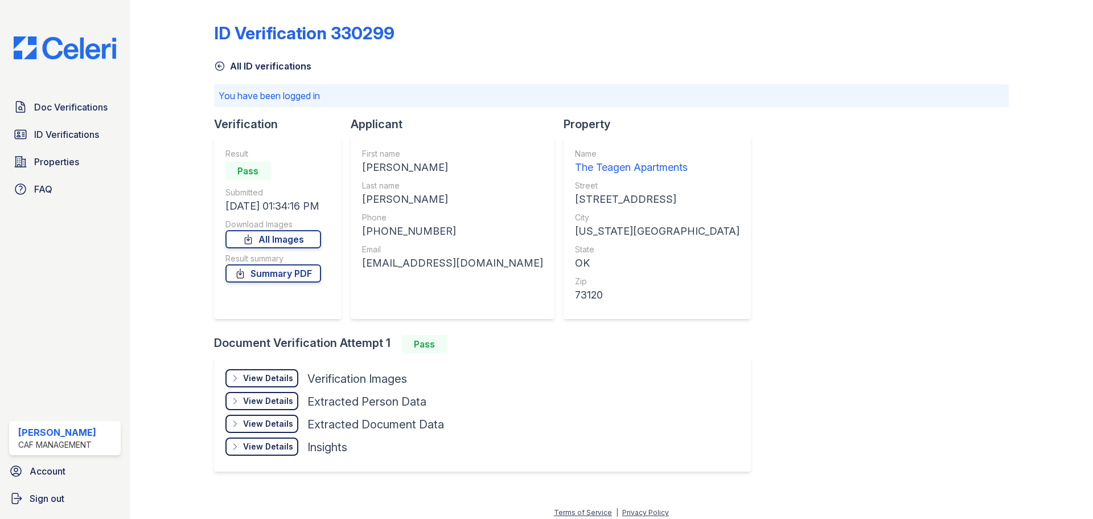 Image resolution: width=1093 pixels, height=519 pixels. Describe the element at coordinates (487, 344) in the screenshot. I see `div: Document Verification Attempt 1` at that location.